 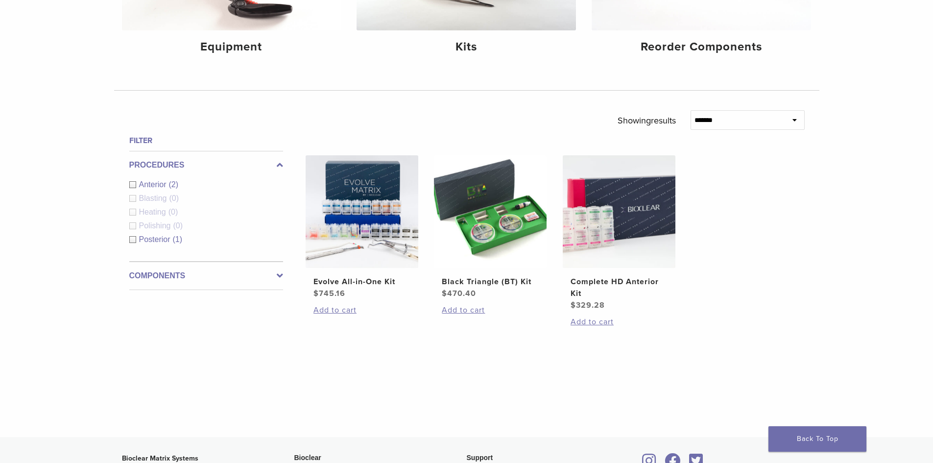 What do you see at coordinates (232, 47) in the screenshot?
I see `h4: Equipment` at bounding box center [232, 47].